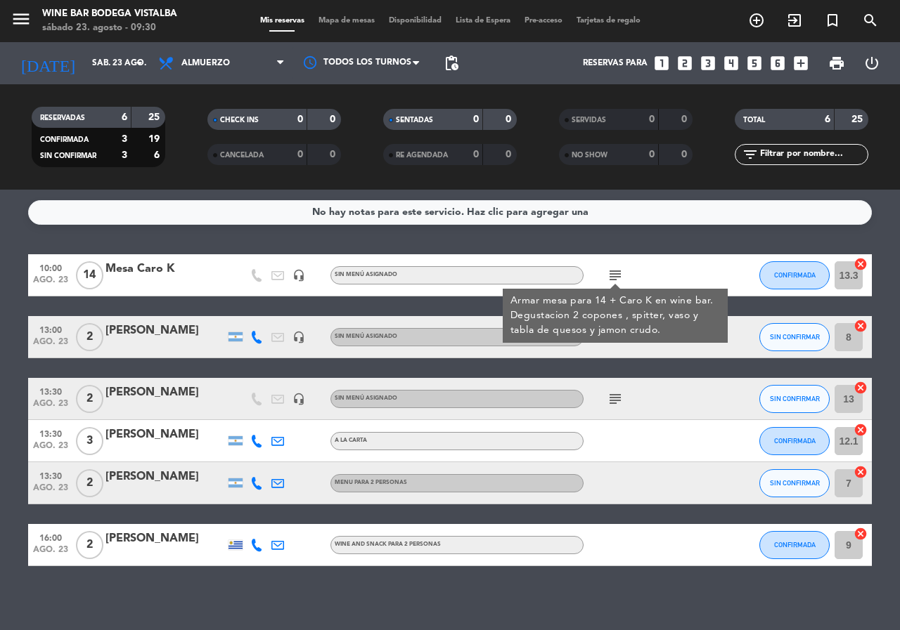  I want to click on i: looks_one, so click(661, 63).